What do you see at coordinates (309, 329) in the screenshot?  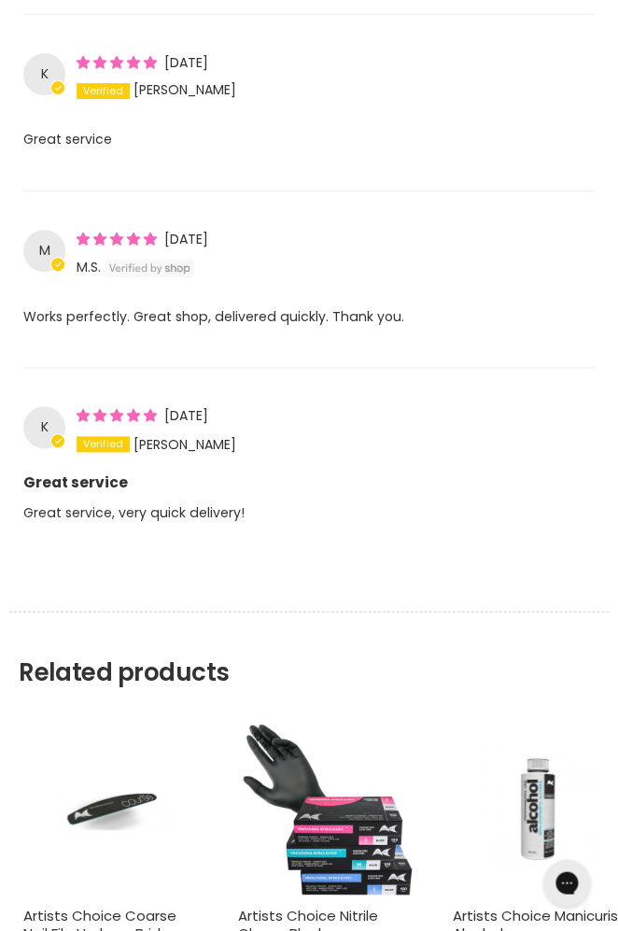 I see `p: Works perfectly. Great shop, delivered quickly. Thank you.` at bounding box center [309, 329].